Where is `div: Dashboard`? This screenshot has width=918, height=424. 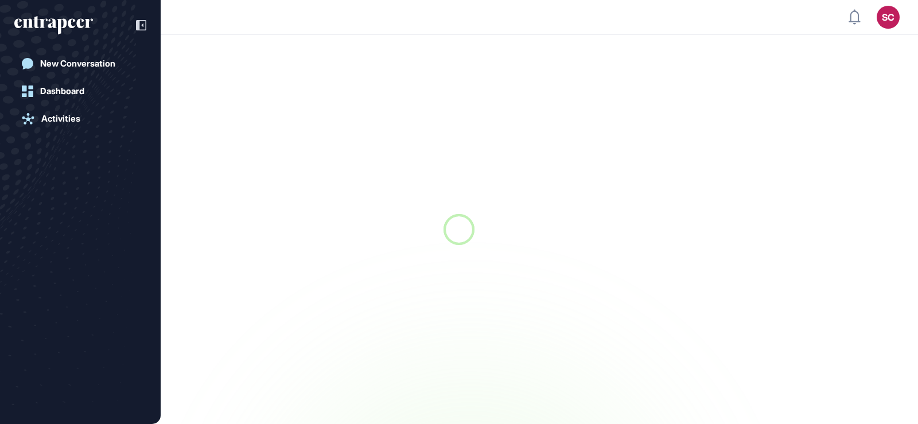 div: Dashboard is located at coordinates (62, 91).